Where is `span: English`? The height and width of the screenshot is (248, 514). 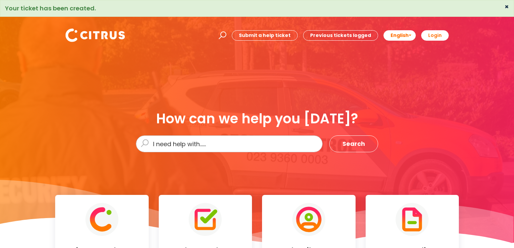 span: English is located at coordinates (400, 35).